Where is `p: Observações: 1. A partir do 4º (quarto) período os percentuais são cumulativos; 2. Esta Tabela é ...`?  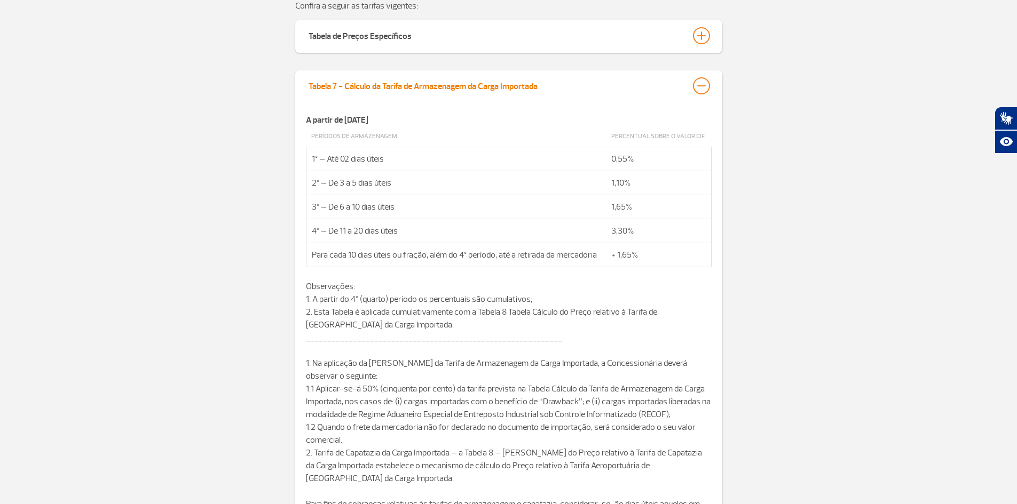
p: Observações: 1. A partir do 4º (quarto) período os percentuais são cumulativos; 2. Esta Tabela é ... is located at coordinates (509, 306).